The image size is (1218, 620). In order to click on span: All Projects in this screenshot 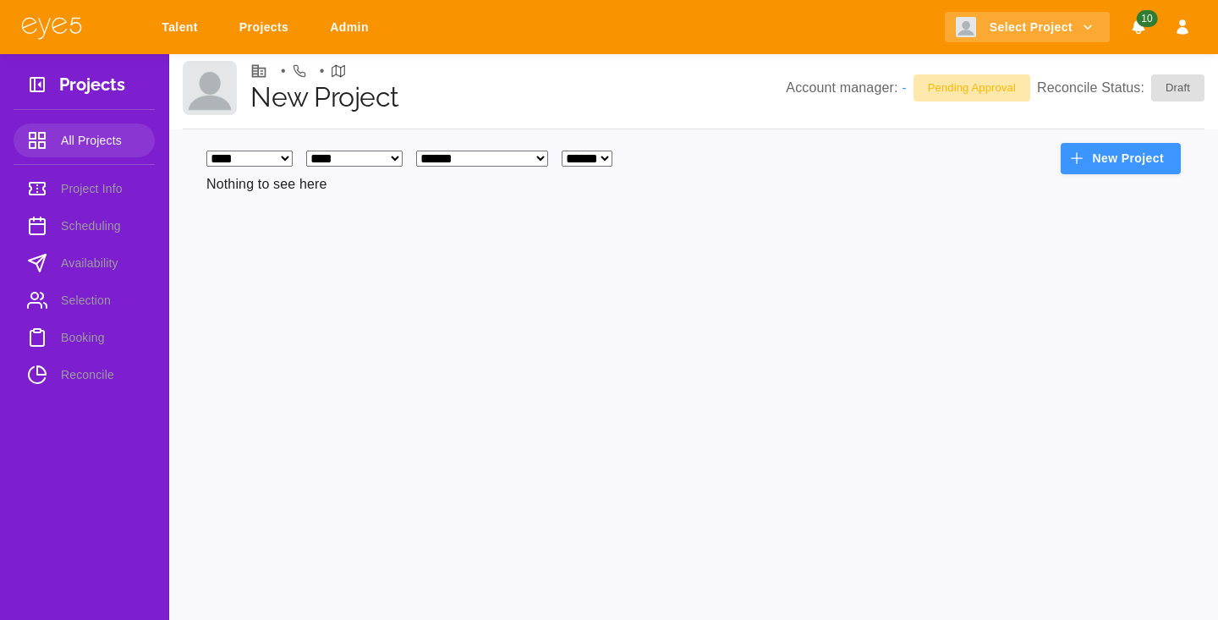, I will do `click(101, 140)`.